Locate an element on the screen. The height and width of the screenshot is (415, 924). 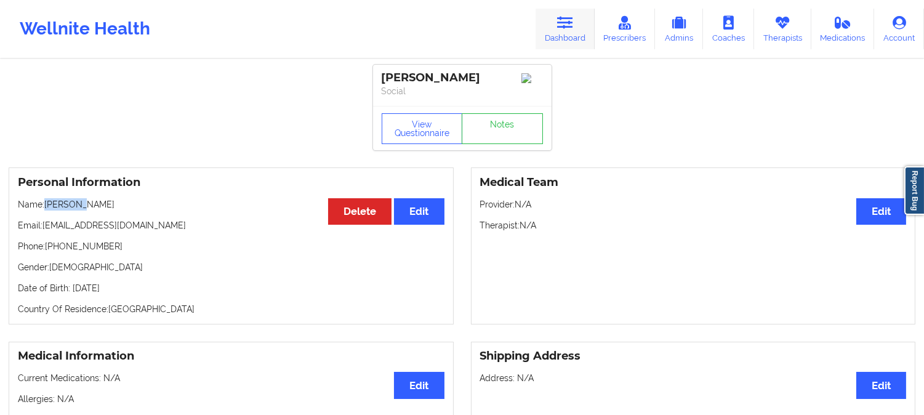
button: View Questionnaire is located at coordinates (422, 129).